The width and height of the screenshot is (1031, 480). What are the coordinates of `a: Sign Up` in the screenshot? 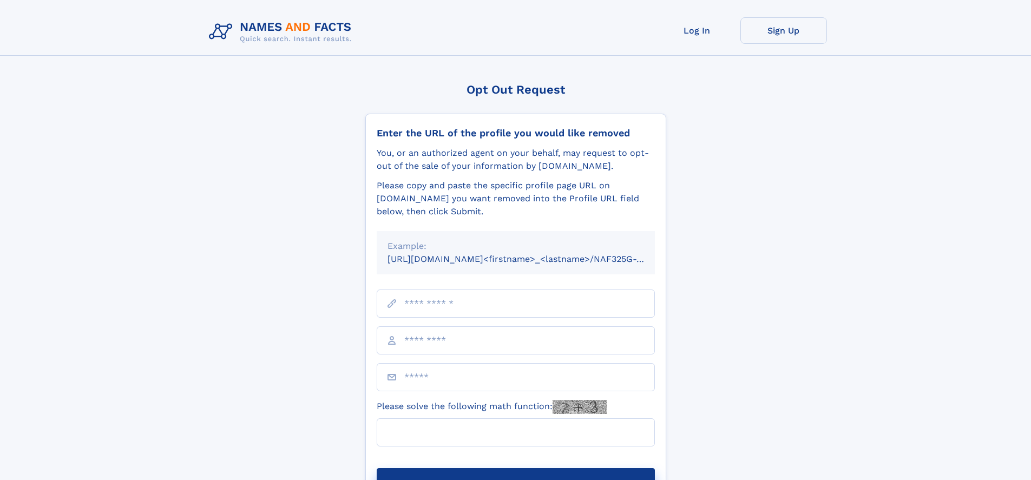 It's located at (784, 30).